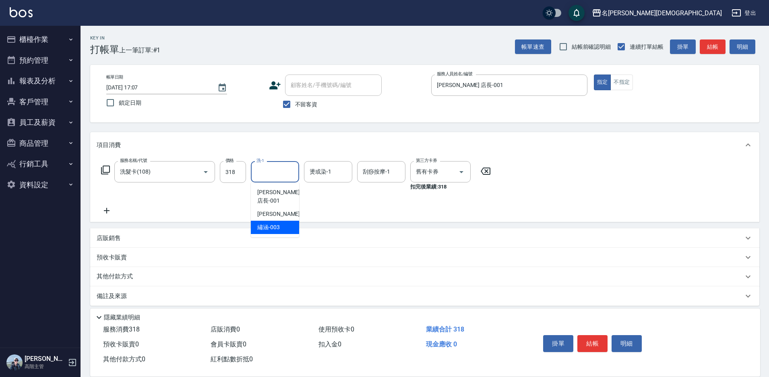 The image size is (769, 377). Describe the element at coordinates (40, 185) in the screenshot. I see `button: 資料設定` at that location.